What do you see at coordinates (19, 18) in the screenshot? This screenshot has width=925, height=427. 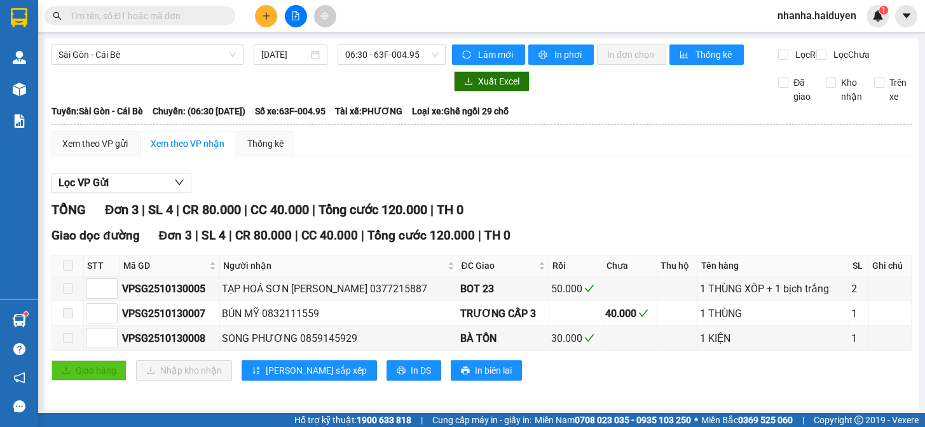 I see `img: logo-vxr` at bounding box center [19, 18].